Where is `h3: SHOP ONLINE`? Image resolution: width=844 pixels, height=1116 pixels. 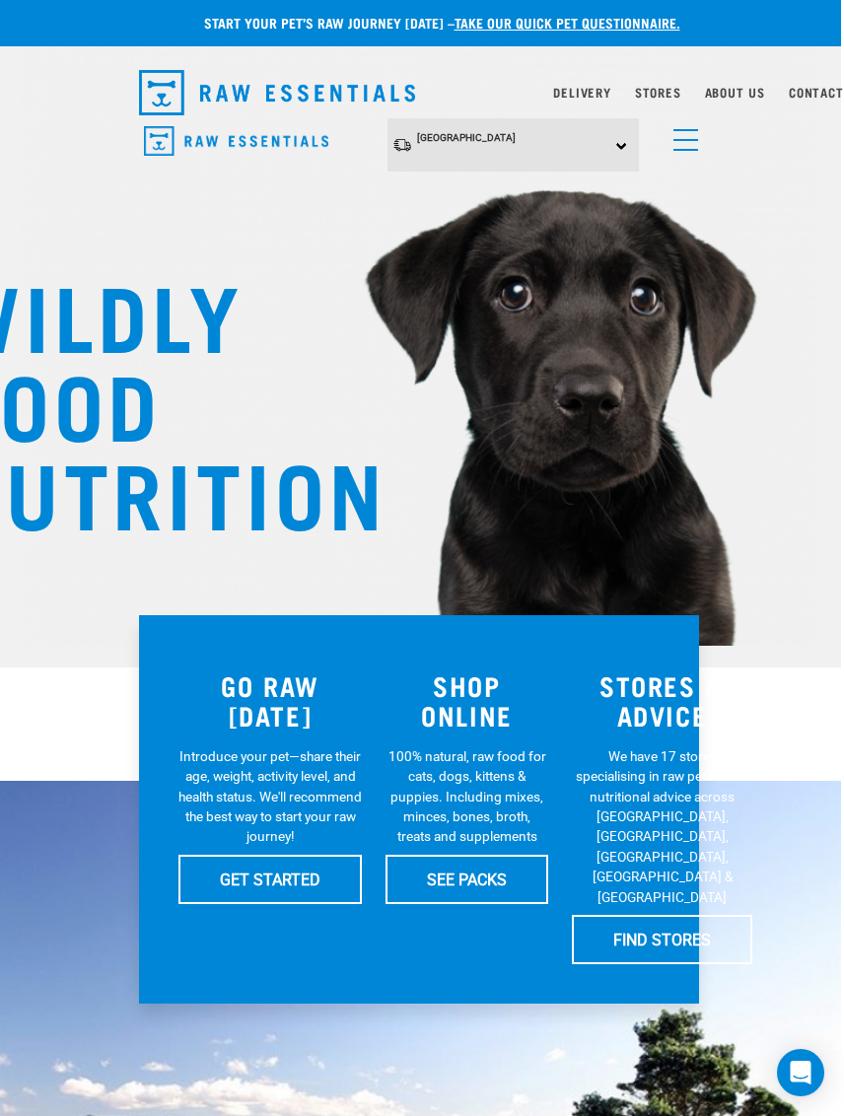 h3: SHOP ONLINE is located at coordinates (466, 700).